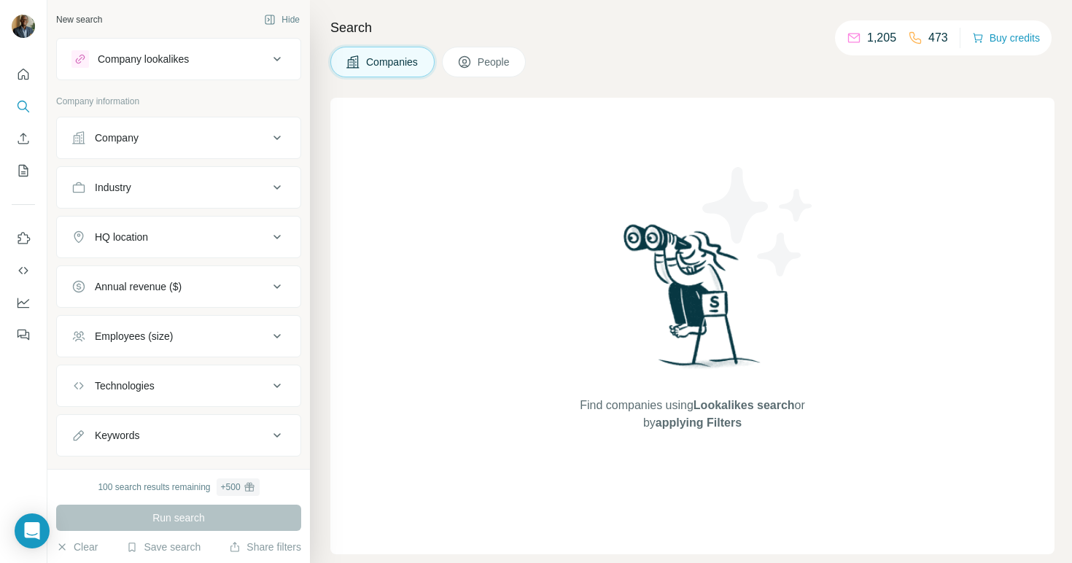  I want to click on div: HQ location, so click(121, 237).